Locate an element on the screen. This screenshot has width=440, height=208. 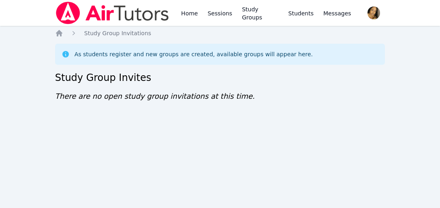
nav: Breadcrumb is located at coordinates (220, 33).